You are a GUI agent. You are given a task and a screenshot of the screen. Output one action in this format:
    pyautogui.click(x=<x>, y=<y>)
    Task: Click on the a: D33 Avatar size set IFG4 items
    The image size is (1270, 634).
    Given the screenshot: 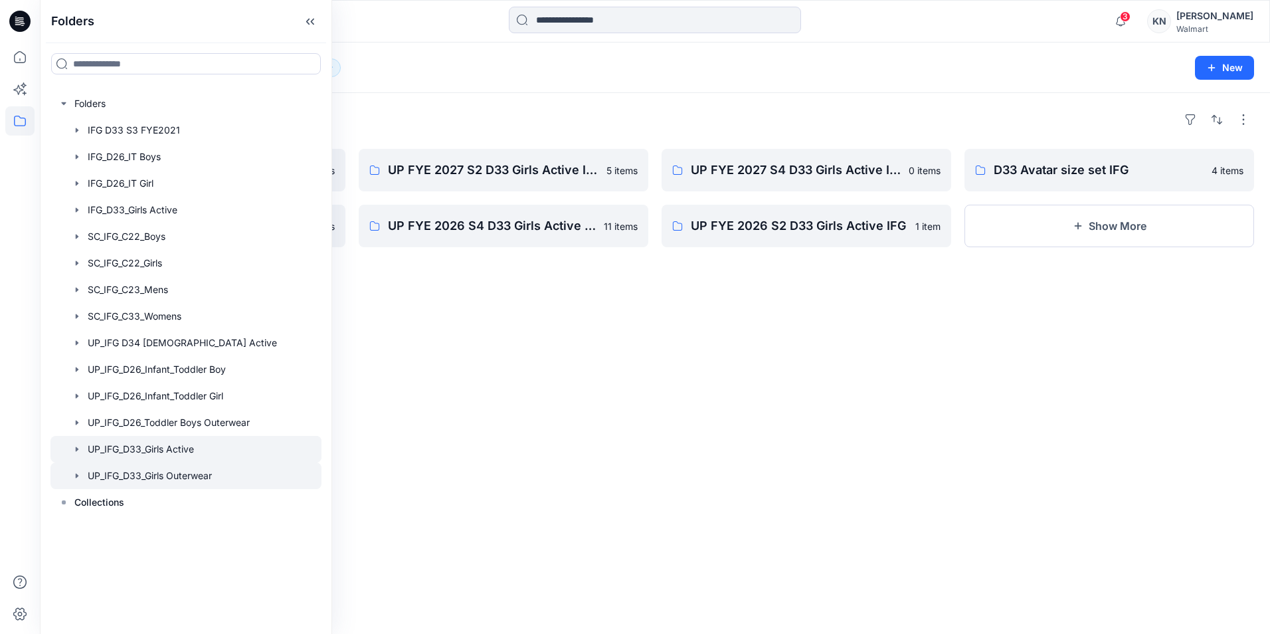 What is the action you would take?
    pyautogui.click(x=1109, y=170)
    